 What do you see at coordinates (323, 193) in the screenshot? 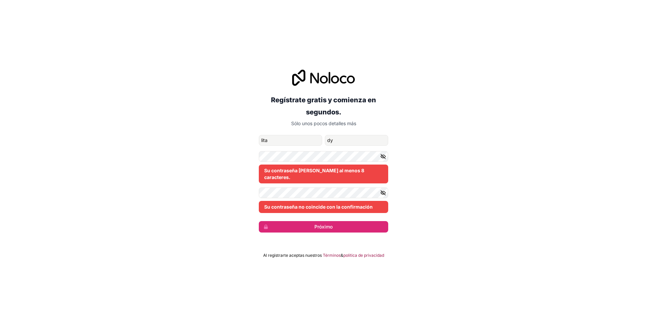
I see `input: Confirmar Contraseña` at bounding box center [323, 193].